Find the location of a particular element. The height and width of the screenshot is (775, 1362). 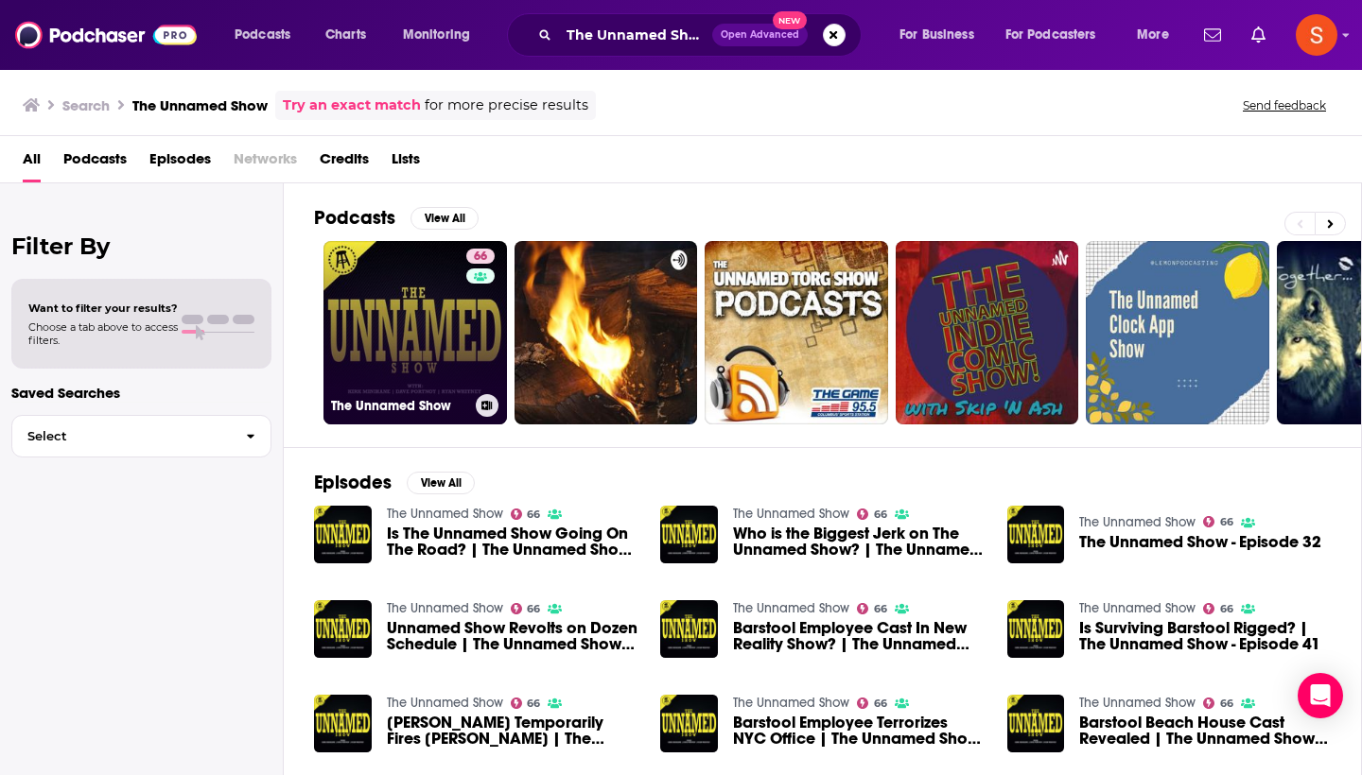

a: PodcastsView All is located at coordinates (396, 218).